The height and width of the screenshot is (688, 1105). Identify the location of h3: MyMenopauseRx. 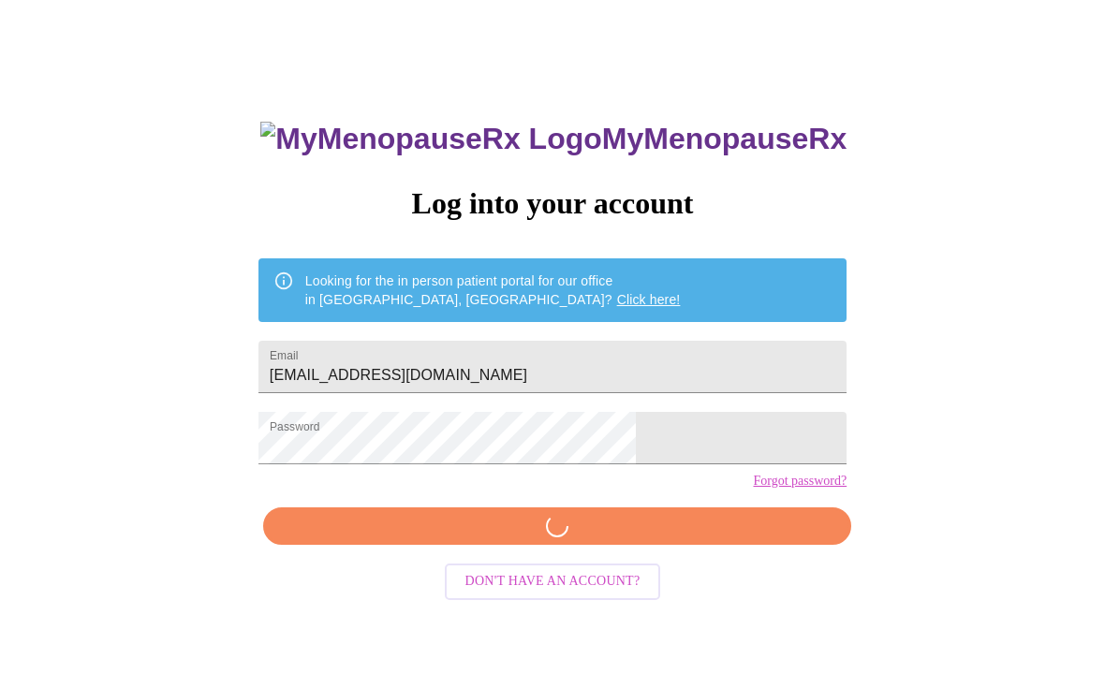
(554, 140).